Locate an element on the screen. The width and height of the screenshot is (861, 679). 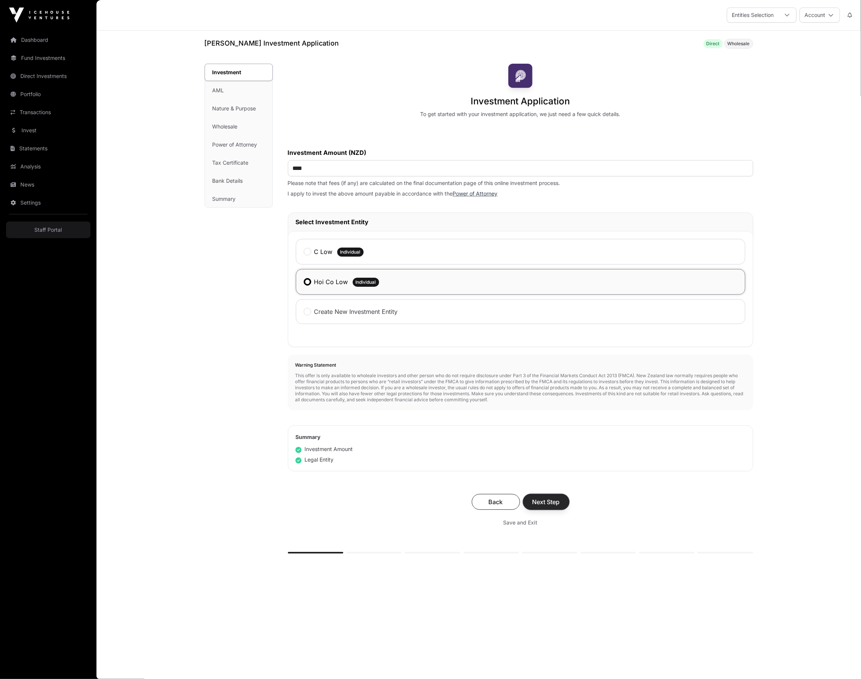
p: Please note that fees (if any) are calculated on the final documentation page of this online inve... is located at coordinates (520, 183).